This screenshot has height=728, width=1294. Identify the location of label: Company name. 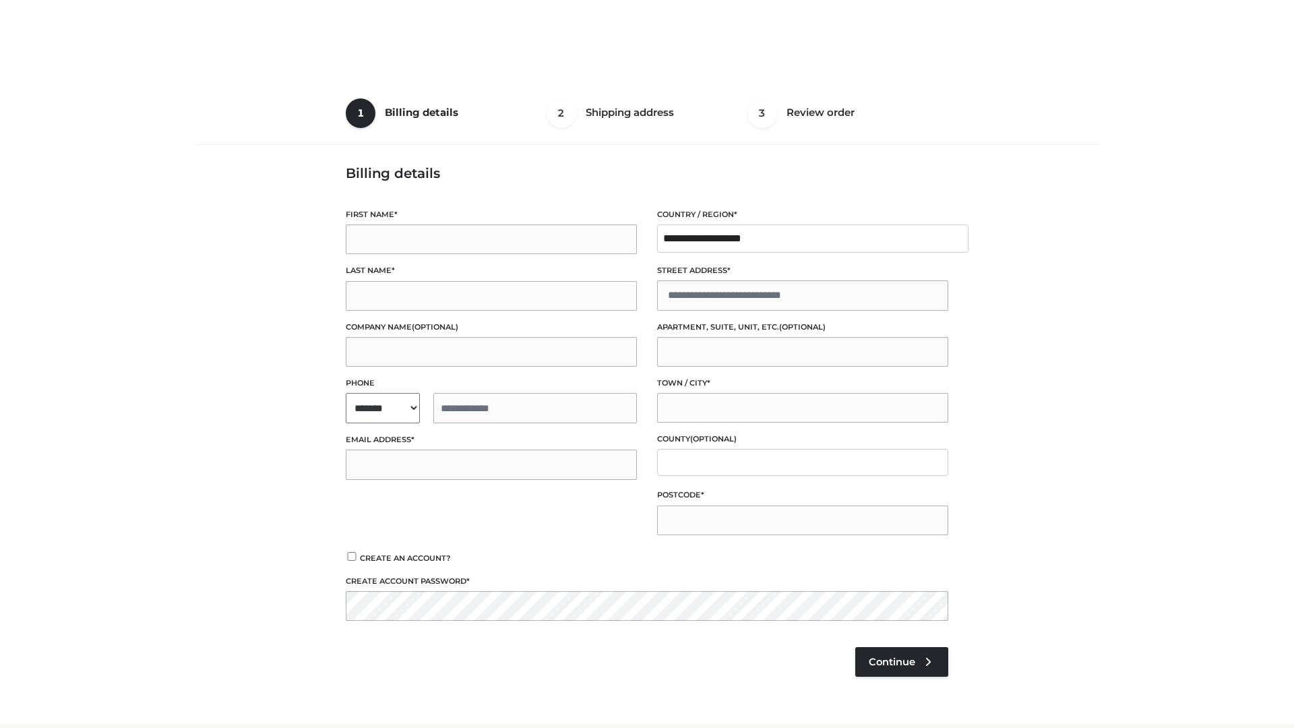
(491, 327).